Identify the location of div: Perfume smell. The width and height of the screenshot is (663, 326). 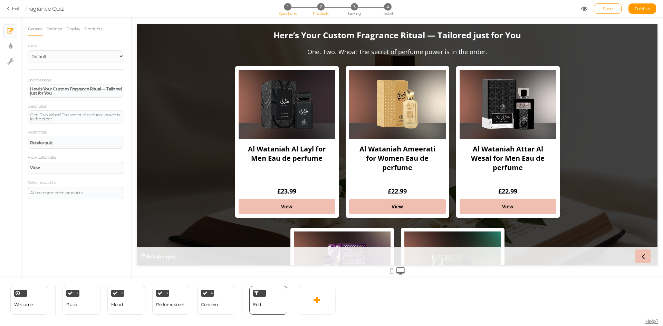
(170, 305).